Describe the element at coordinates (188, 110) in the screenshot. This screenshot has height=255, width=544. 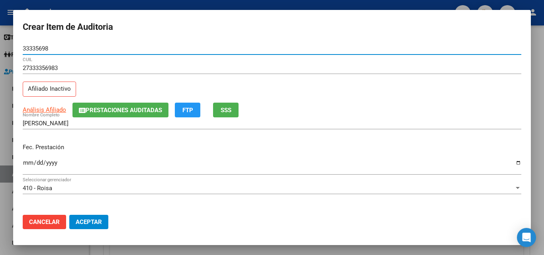
I see `span: FTP` at that location.